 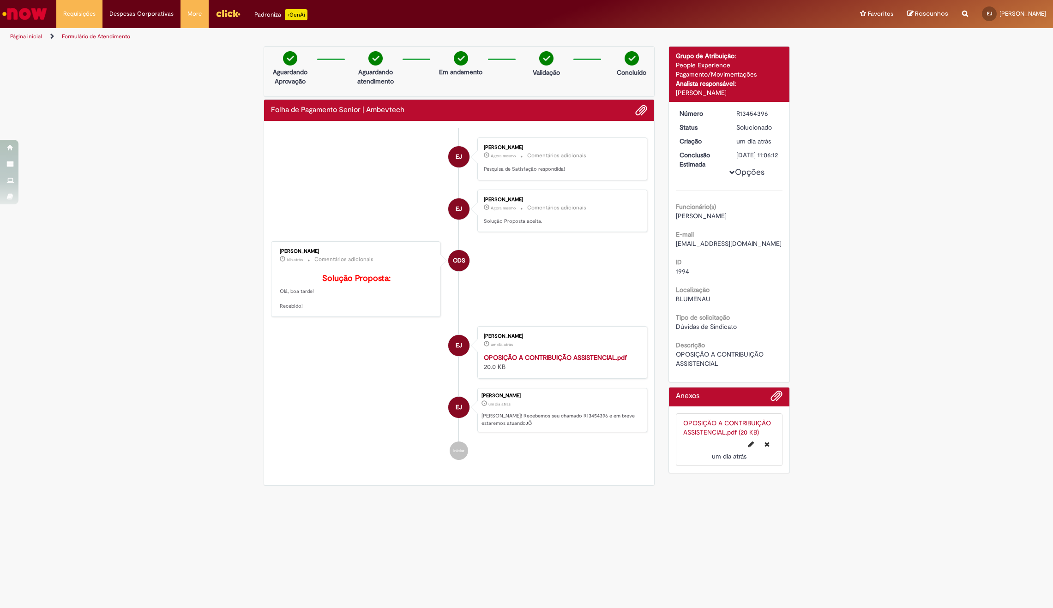 What do you see at coordinates (693, 299) in the screenshot?
I see `span: BLUMENAU` at bounding box center [693, 299].